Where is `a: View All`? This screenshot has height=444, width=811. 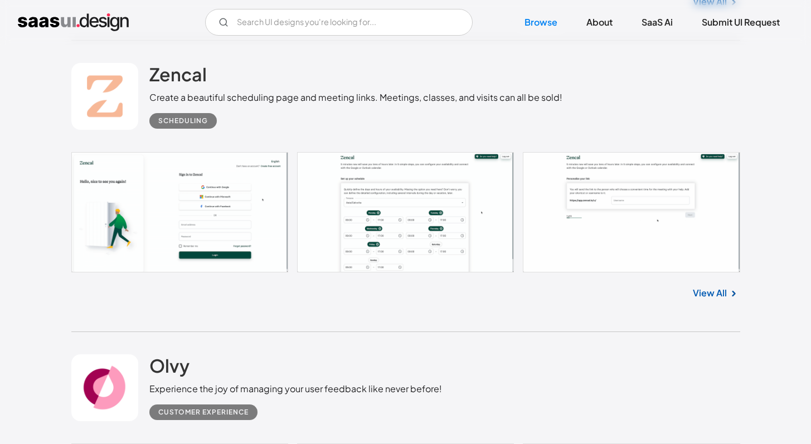 a: View All is located at coordinates (709, 293).